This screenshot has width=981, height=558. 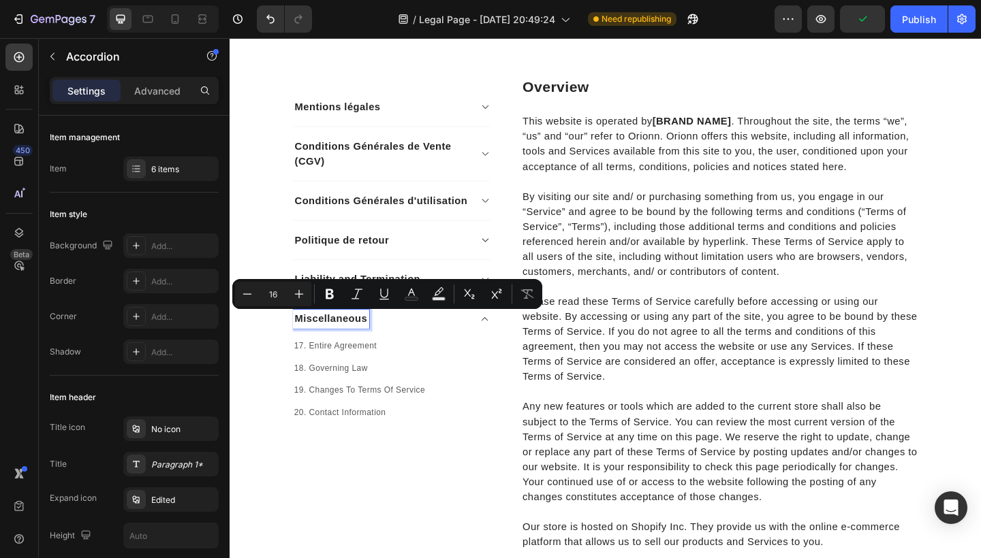 What do you see at coordinates (951, 508) in the screenshot?
I see `div: Open Intercom Messenger` at bounding box center [951, 508].